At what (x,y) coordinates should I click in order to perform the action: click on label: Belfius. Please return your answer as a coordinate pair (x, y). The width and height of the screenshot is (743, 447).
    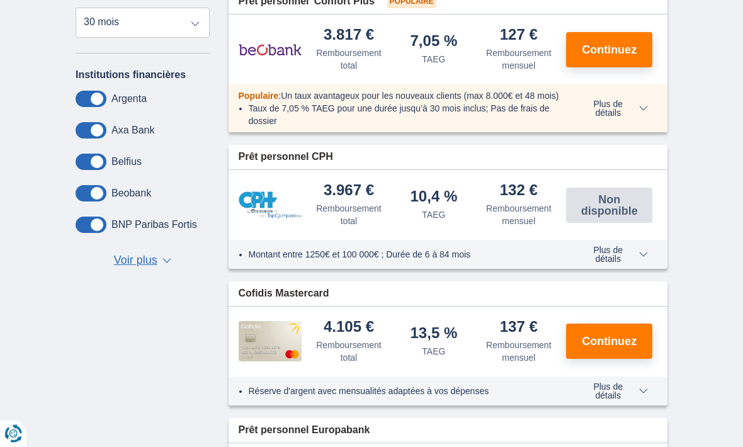
    Looking at the image, I should click on (127, 162).